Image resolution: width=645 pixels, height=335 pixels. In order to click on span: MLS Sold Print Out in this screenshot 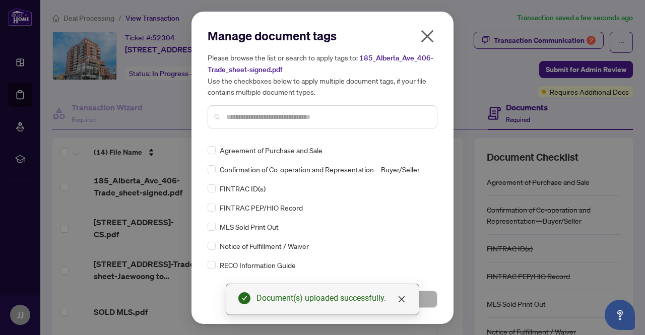, I will do `click(249, 227)`.